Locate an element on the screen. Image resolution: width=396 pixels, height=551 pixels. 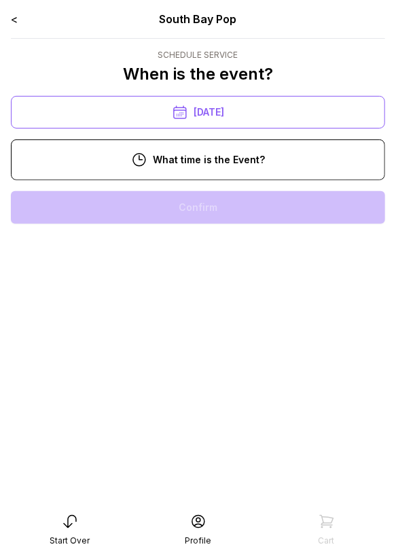
div: Start Over is located at coordinates (69, 540).